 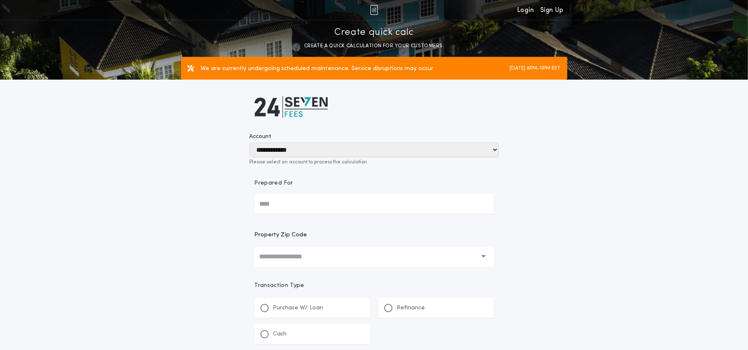 I want to click on img: img, so click(x=374, y=10).